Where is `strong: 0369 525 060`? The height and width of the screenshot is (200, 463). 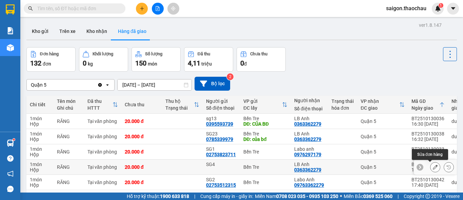
strong: 0369 525 060 is located at coordinates (378, 196).